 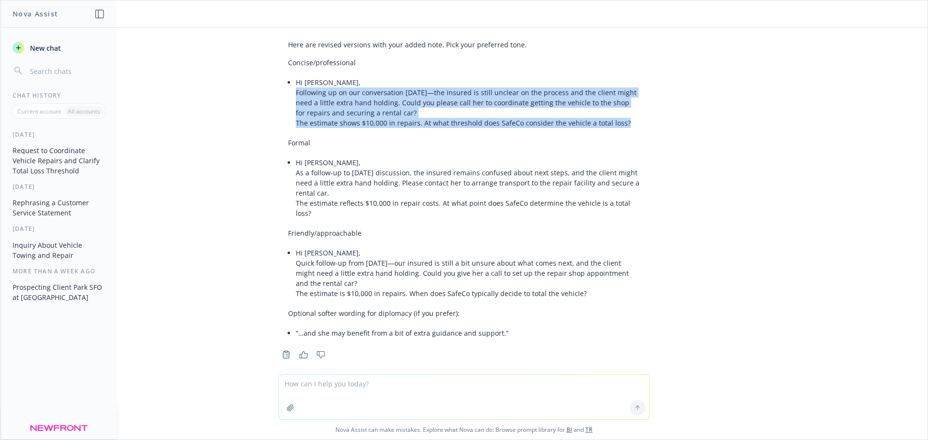 What do you see at coordinates (464, 44) in the screenshot?
I see `p: Here are revised versions with your added note. Pick your preferred tone.` at bounding box center [464, 44].